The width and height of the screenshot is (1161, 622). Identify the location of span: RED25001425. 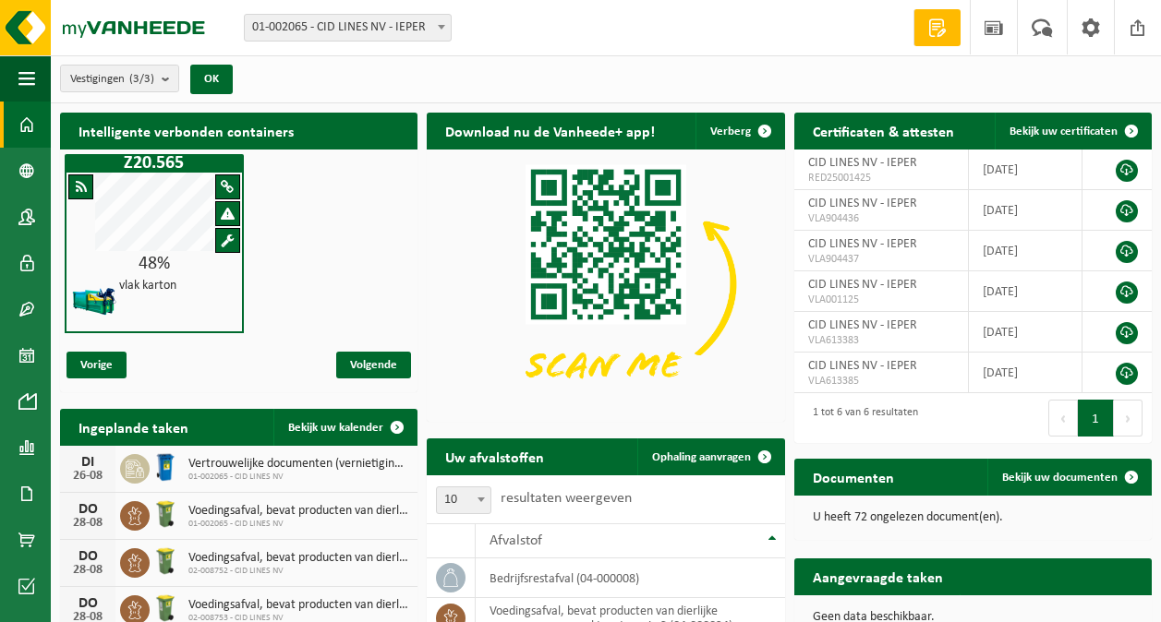
(881, 178).